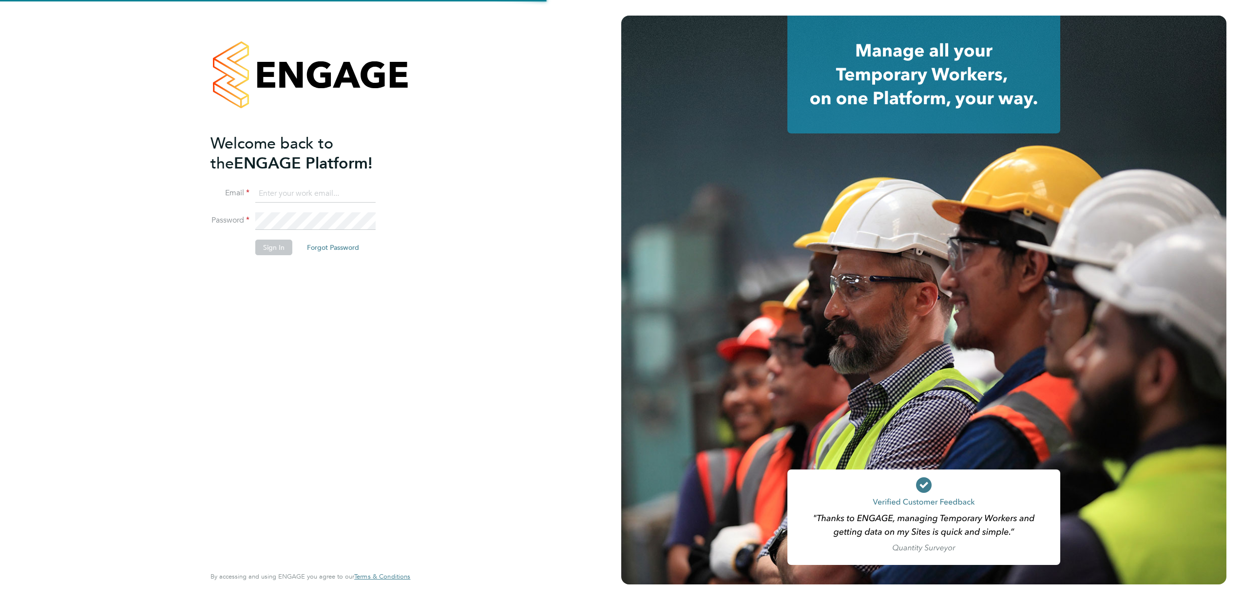 The image size is (1242, 600). I want to click on input: Enter your work email..., so click(315, 194).